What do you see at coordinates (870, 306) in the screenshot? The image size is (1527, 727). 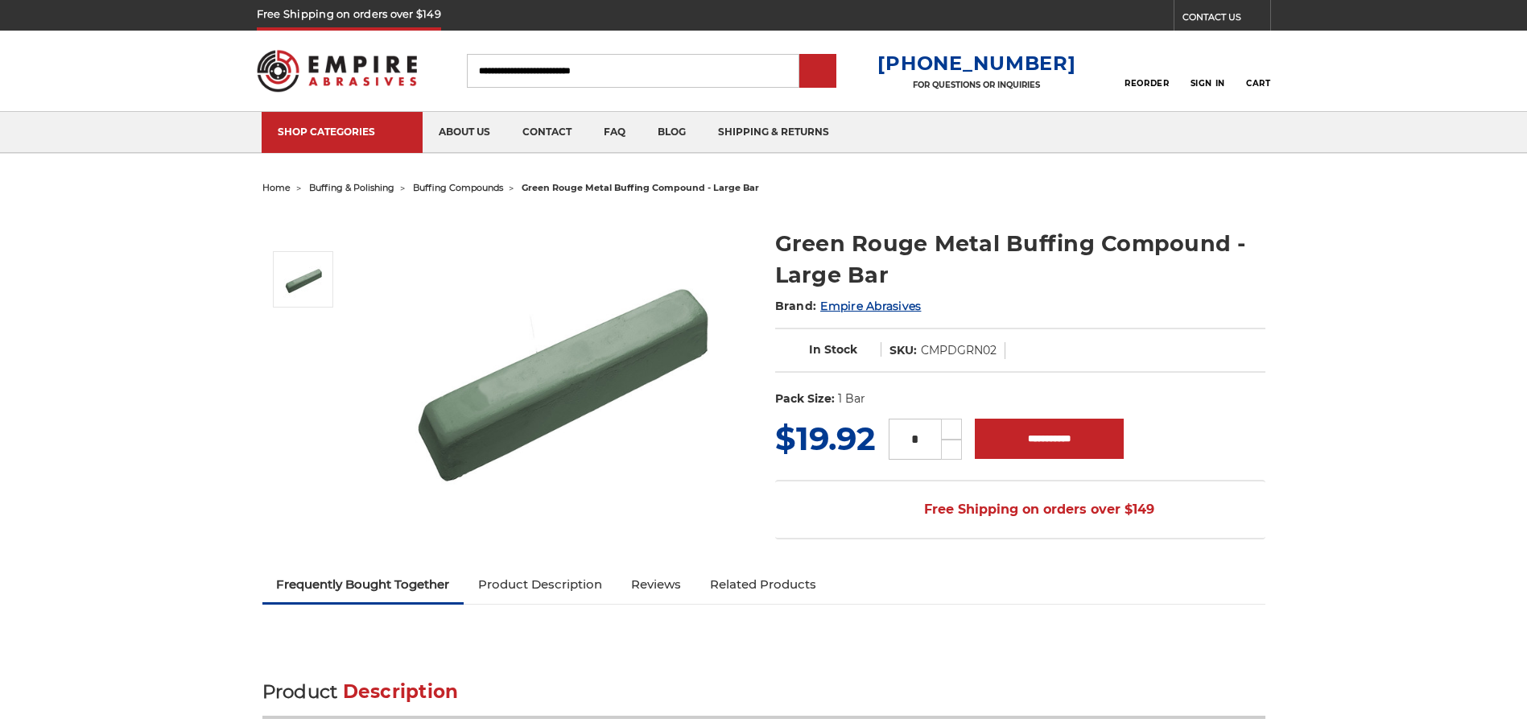 I see `span: Empire Abrasives` at bounding box center [870, 306].